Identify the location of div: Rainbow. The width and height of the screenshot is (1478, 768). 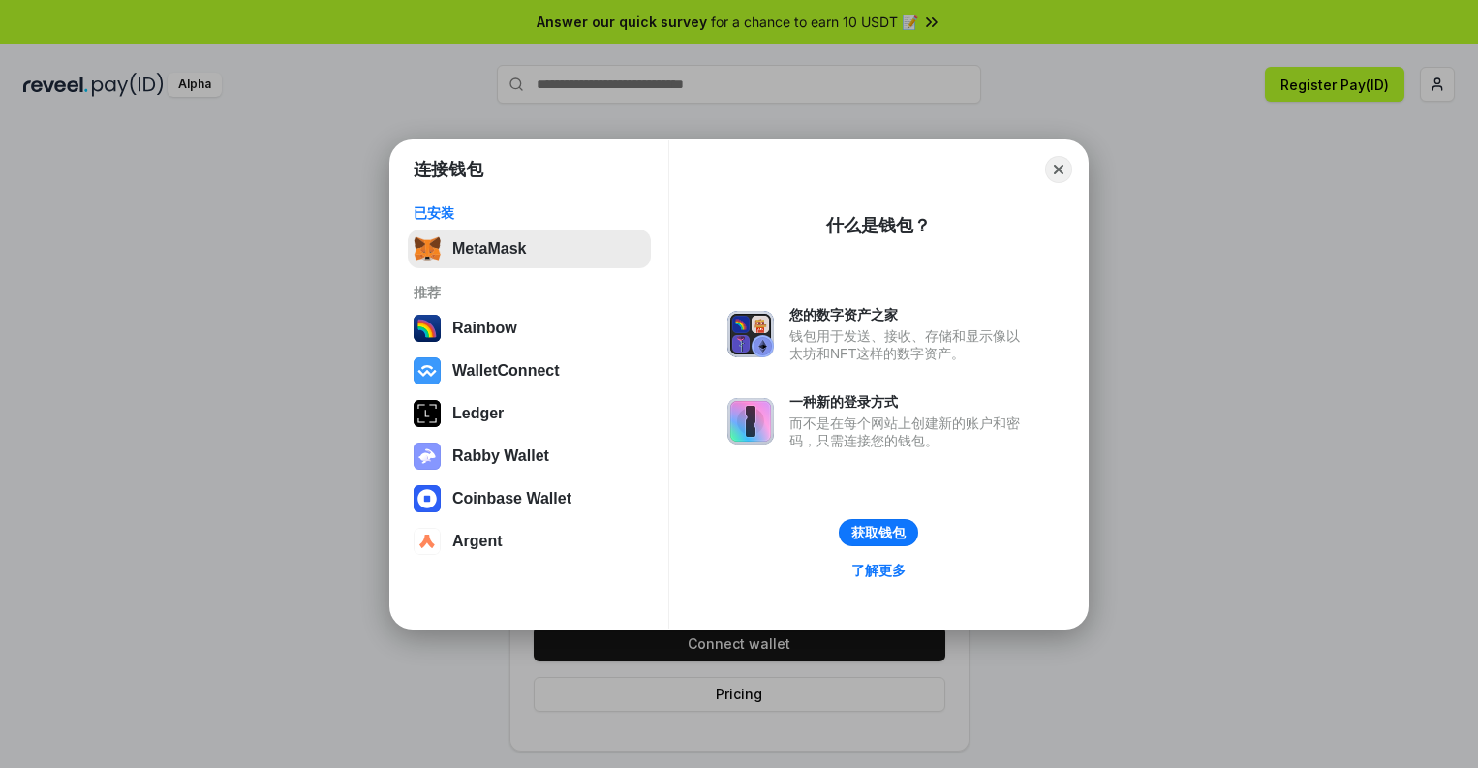
(484, 328).